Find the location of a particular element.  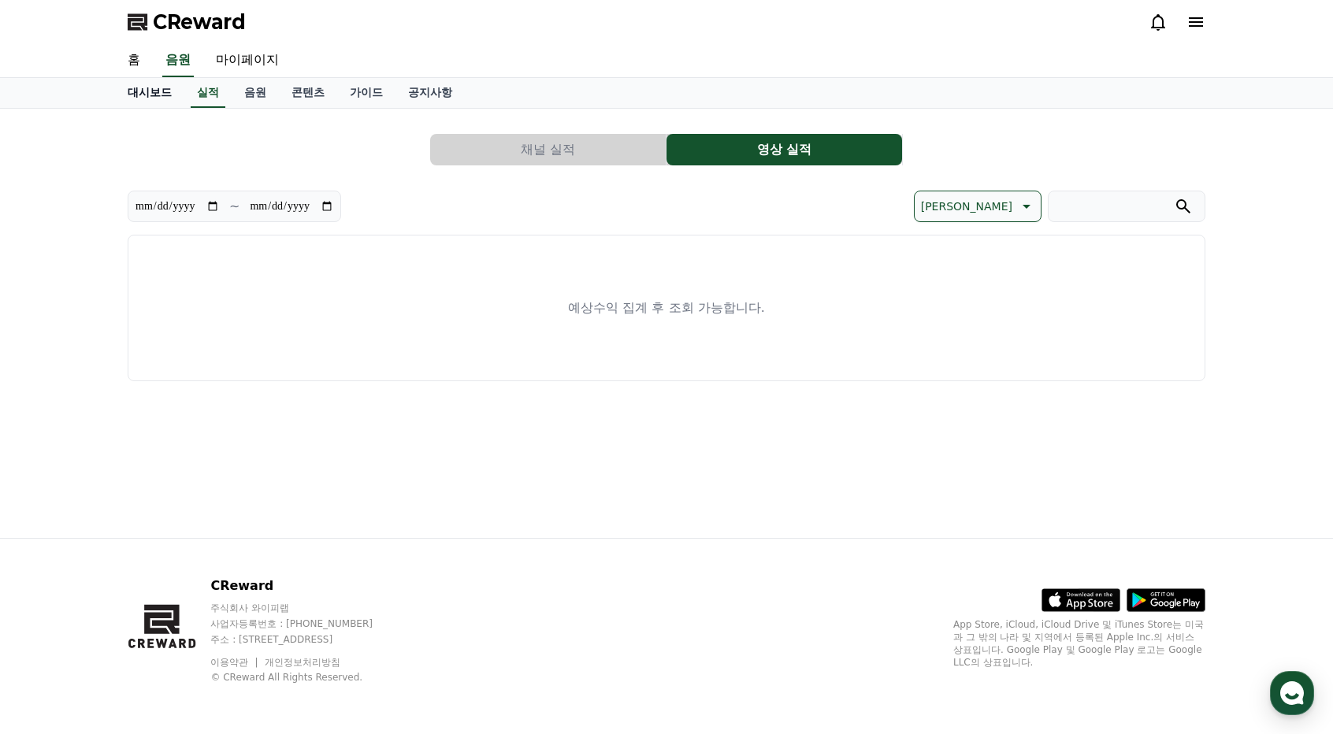

span: CReward is located at coordinates (199, 22).